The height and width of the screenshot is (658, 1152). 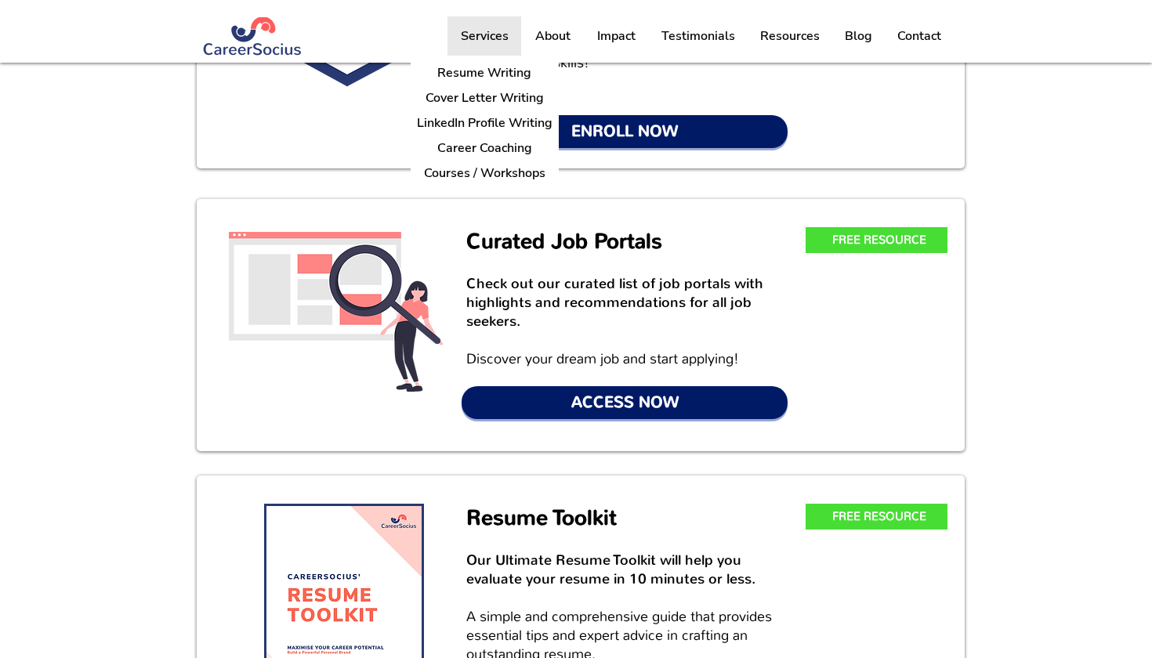 I want to click on p: LinkedIn Profile Writing, so click(x=484, y=123).